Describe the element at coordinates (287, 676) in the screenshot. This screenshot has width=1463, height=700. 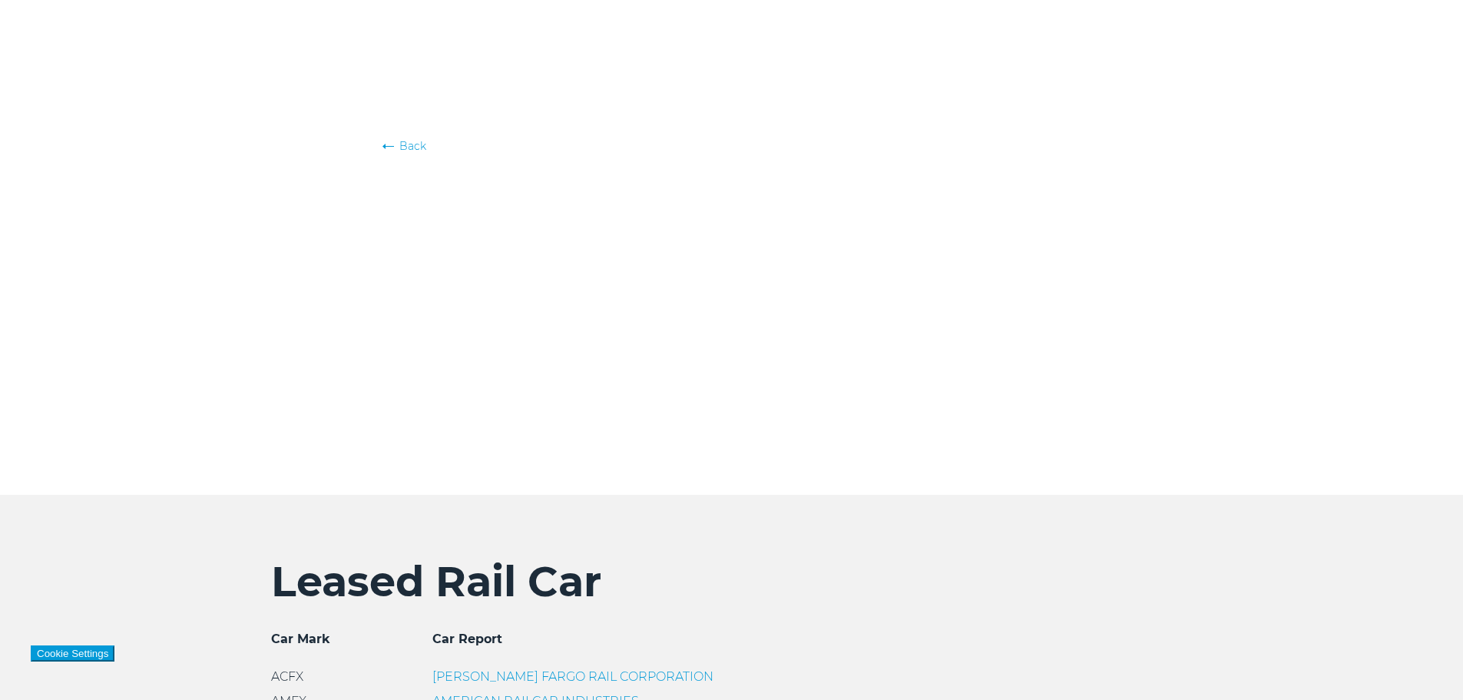
I see `span: ACFX` at that location.